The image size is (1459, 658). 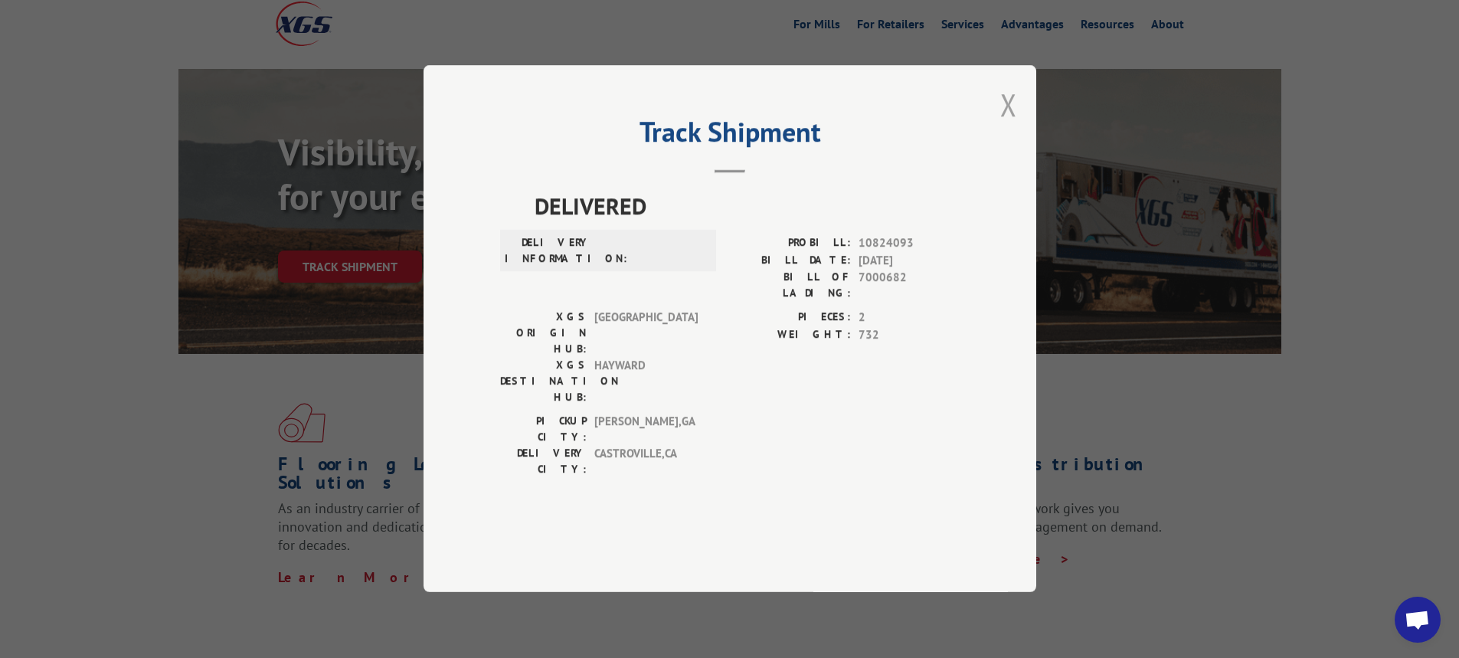 What do you see at coordinates (909, 244) in the screenshot?
I see `span: 10824093` at bounding box center [909, 244].